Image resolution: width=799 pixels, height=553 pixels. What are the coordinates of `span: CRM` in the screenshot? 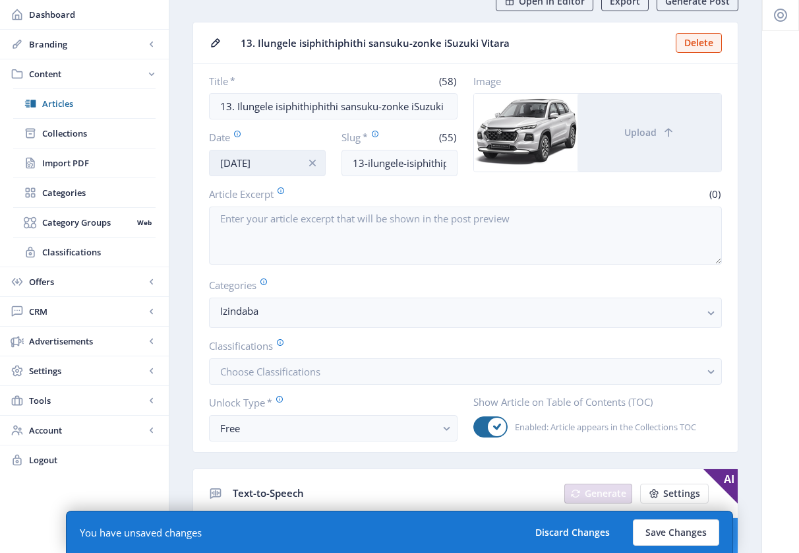 It's located at (87, 311).